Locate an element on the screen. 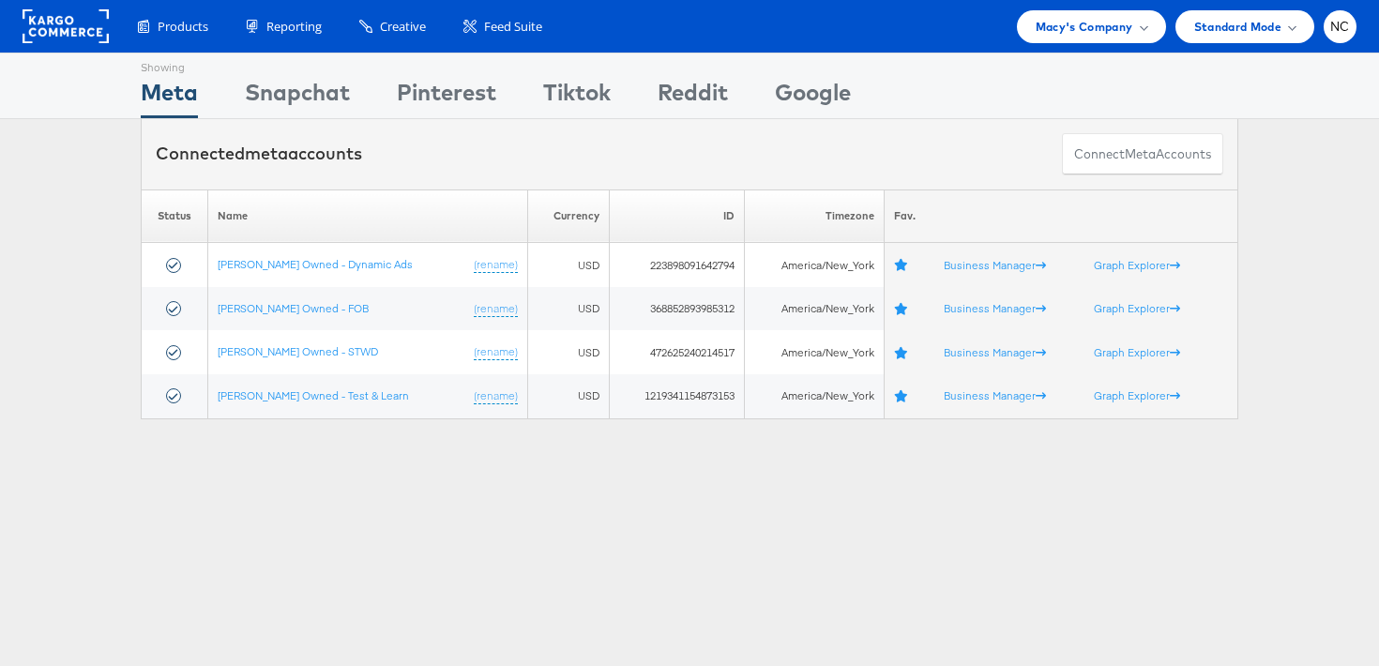 The image size is (1379, 666). span: Products is located at coordinates (183, 26).